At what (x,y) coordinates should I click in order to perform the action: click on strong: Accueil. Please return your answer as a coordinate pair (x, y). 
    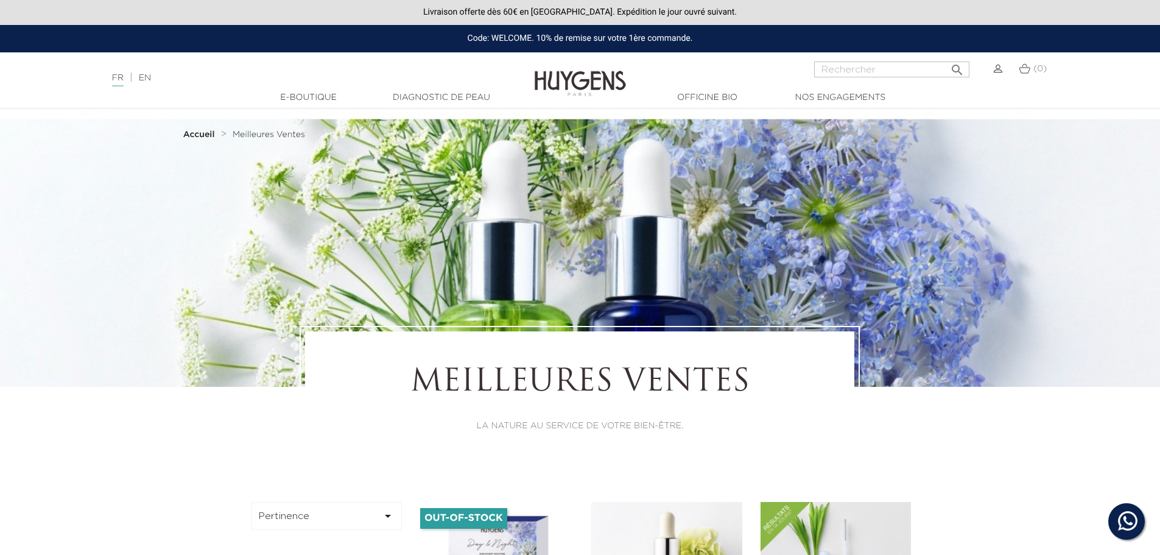
    Looking at the image, I should click on (199, 135).